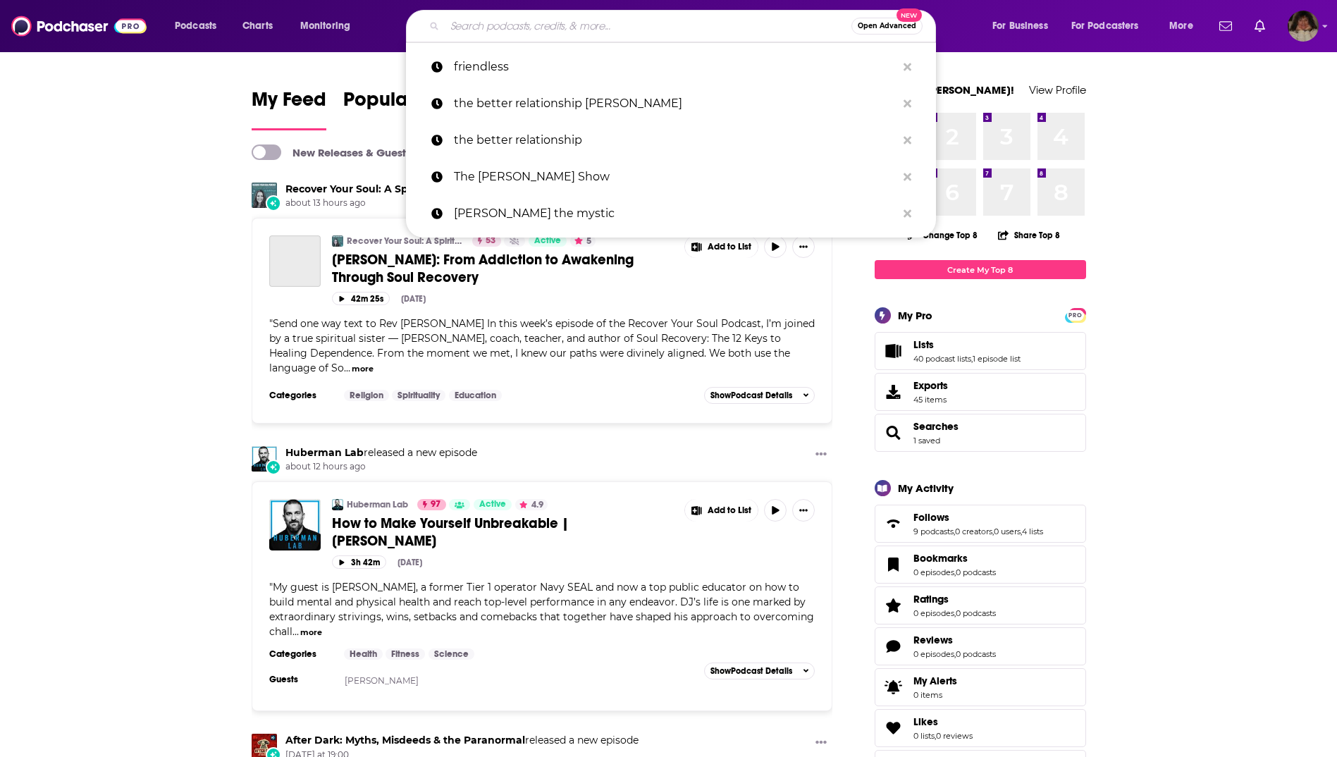 This screenshot has width=1337, height=757. Describe the element at coordinates (506, 203) in the screenshot. I see `span: about 13 hours ago` at that location.